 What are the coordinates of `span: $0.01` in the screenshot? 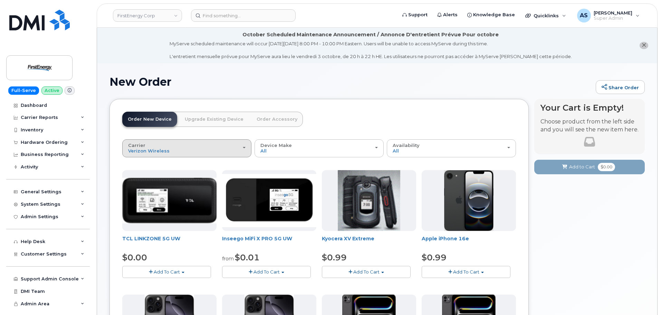 It's located at (247, 257).